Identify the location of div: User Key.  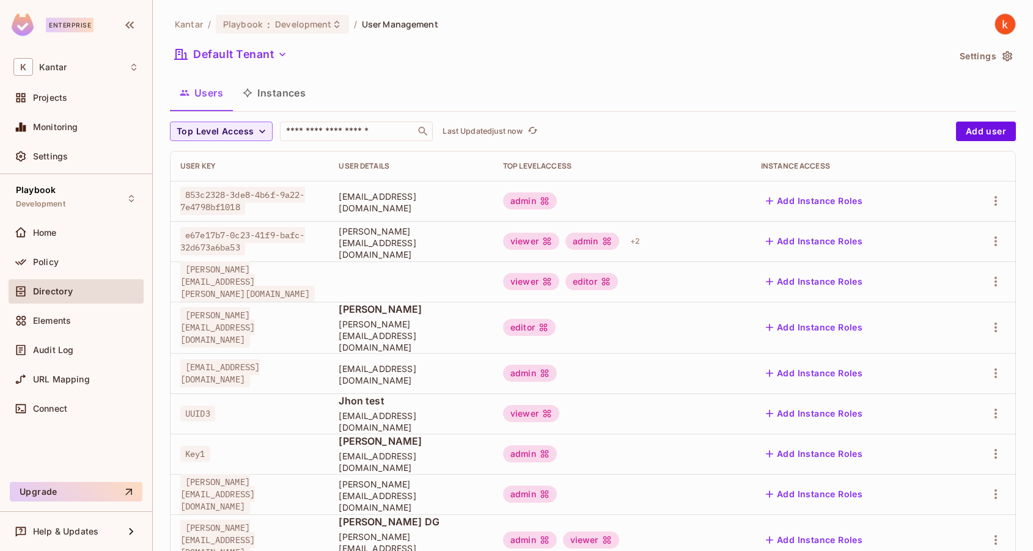
(249, 166).